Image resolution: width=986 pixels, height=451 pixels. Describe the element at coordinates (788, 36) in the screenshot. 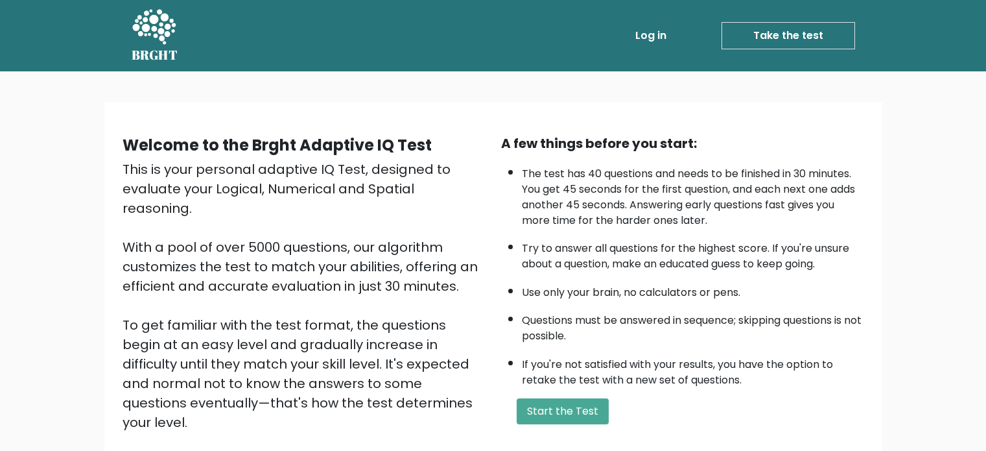

I see `a: Take the test` at that location.